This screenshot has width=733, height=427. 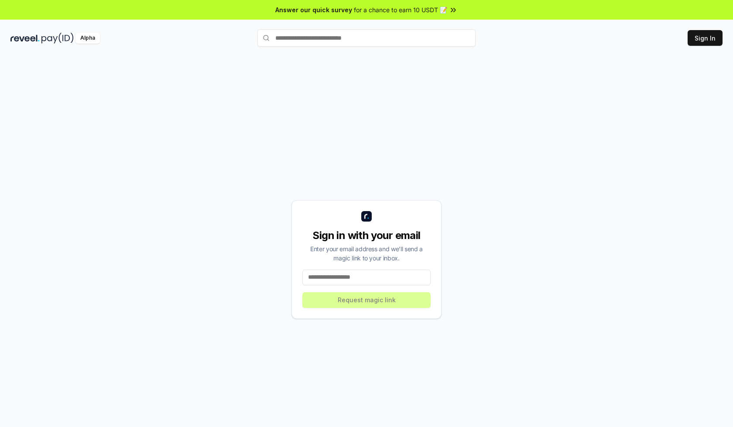 I want to click on span: for a chance to earn 10 USDT 📝, so click(x=400, y=10).